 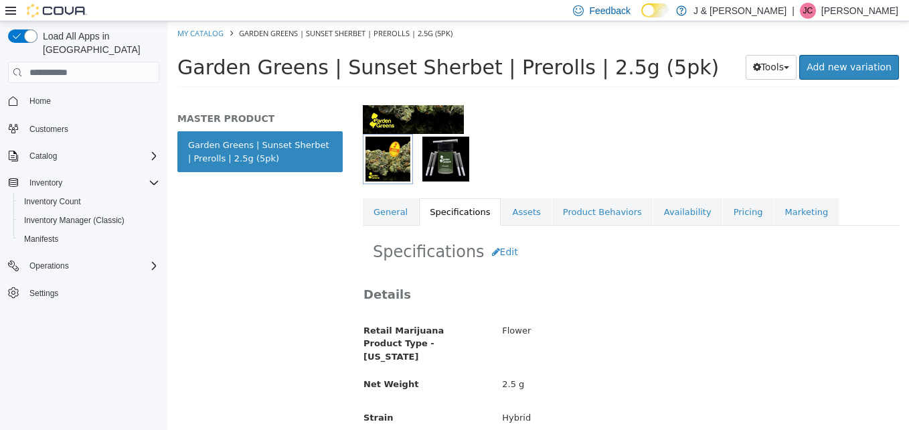 What do you see at coordinates (84, 100) in the screenshot?
I see `button: Home` at bounding box center [84, 100].